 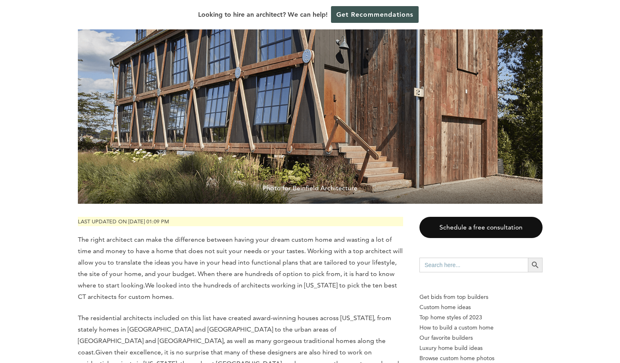 What do you see at coordinates (481, 327) in the screenshot?
I see `a: How to build a custom home` at bounding box center [481, 327].